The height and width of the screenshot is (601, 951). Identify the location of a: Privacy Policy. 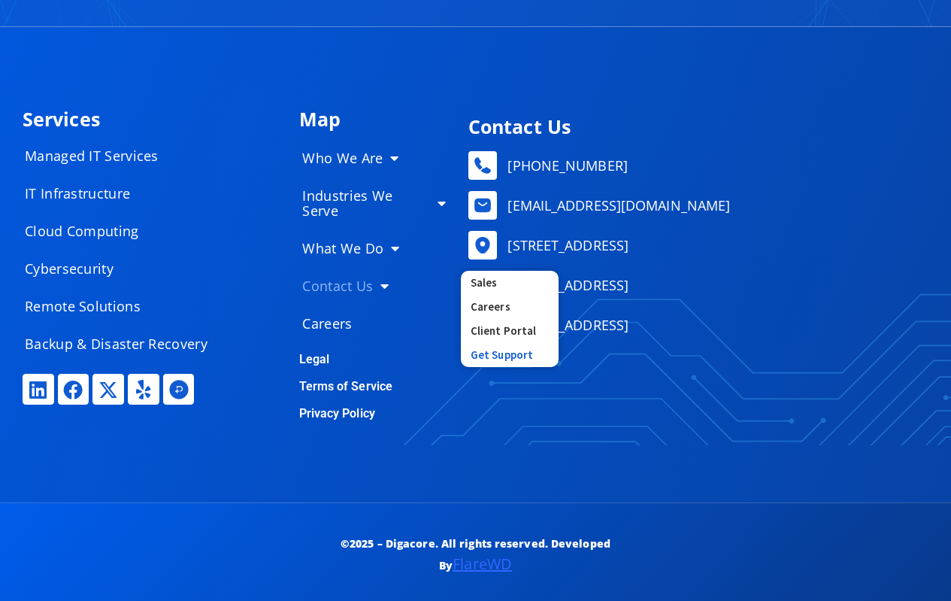
(337, 413).